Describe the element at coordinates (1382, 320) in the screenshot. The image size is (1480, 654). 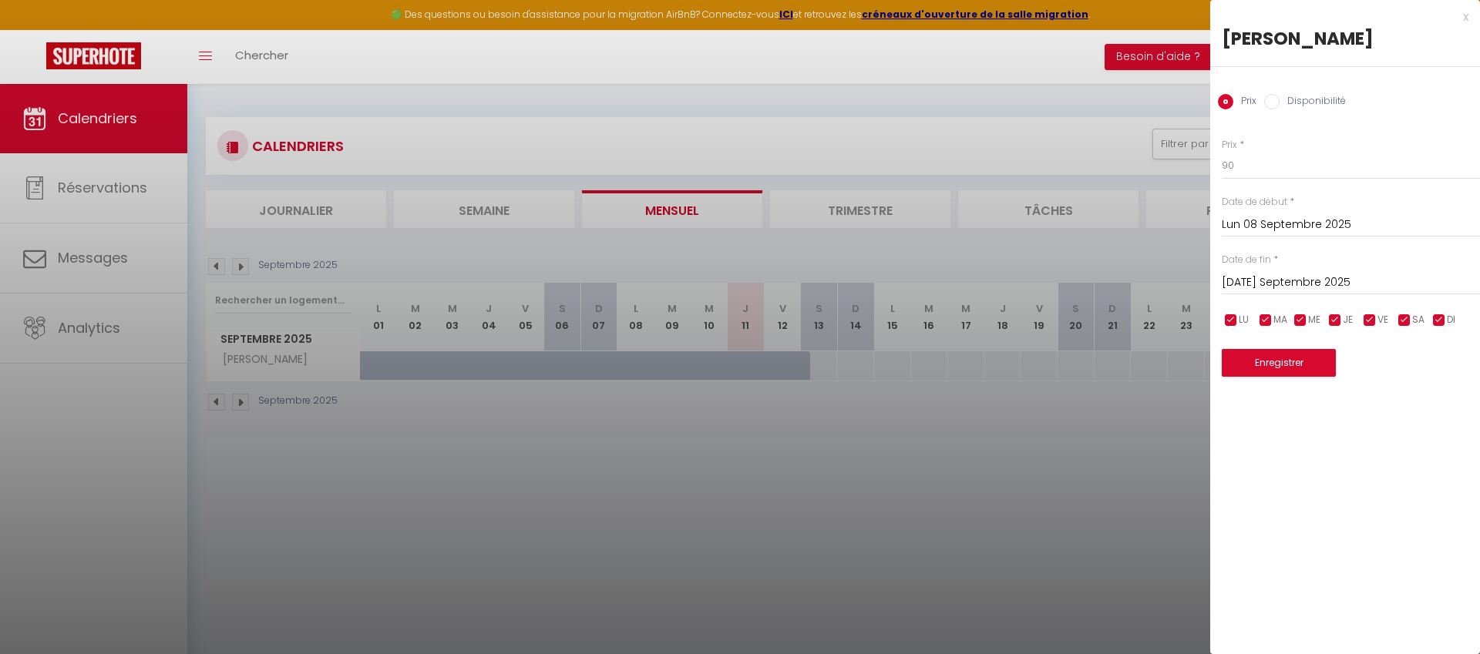
I see `span: VE` at that location.